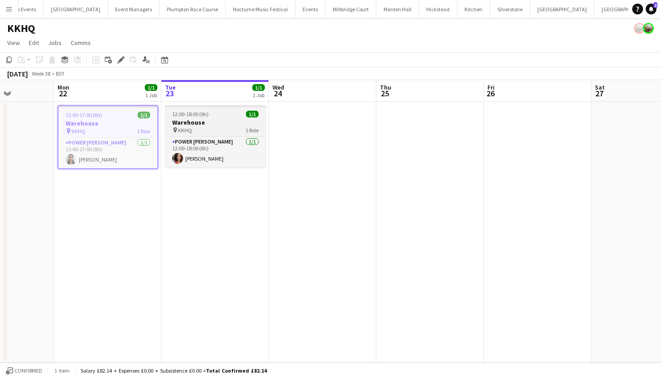  I want to click on button: Events, so click(310, 9).